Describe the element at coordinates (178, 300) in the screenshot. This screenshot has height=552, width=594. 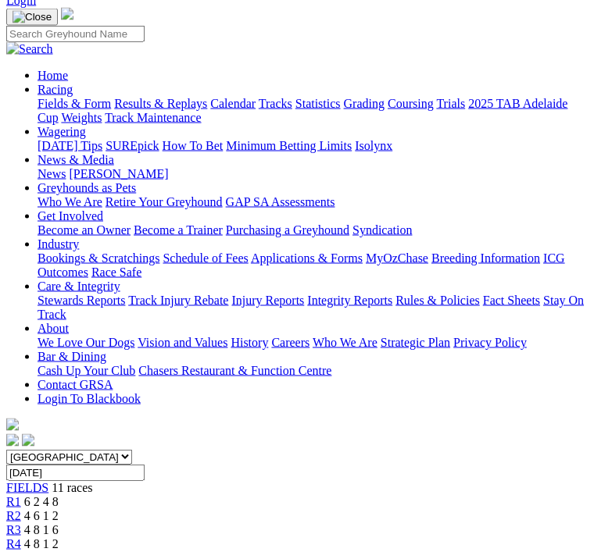
I see `a: Track Injury Rebate` at that location.